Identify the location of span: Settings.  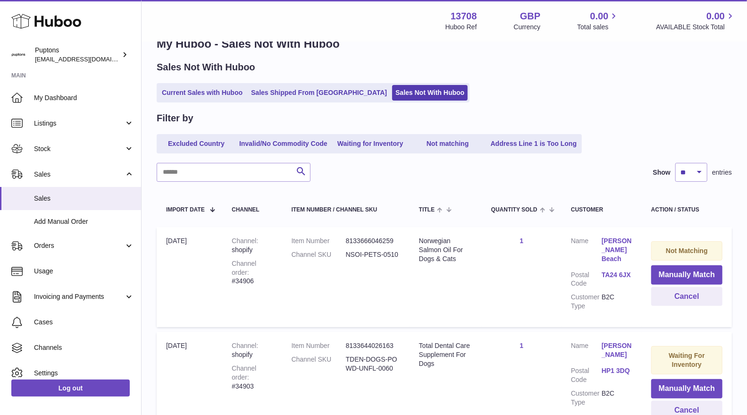
(84, 373).